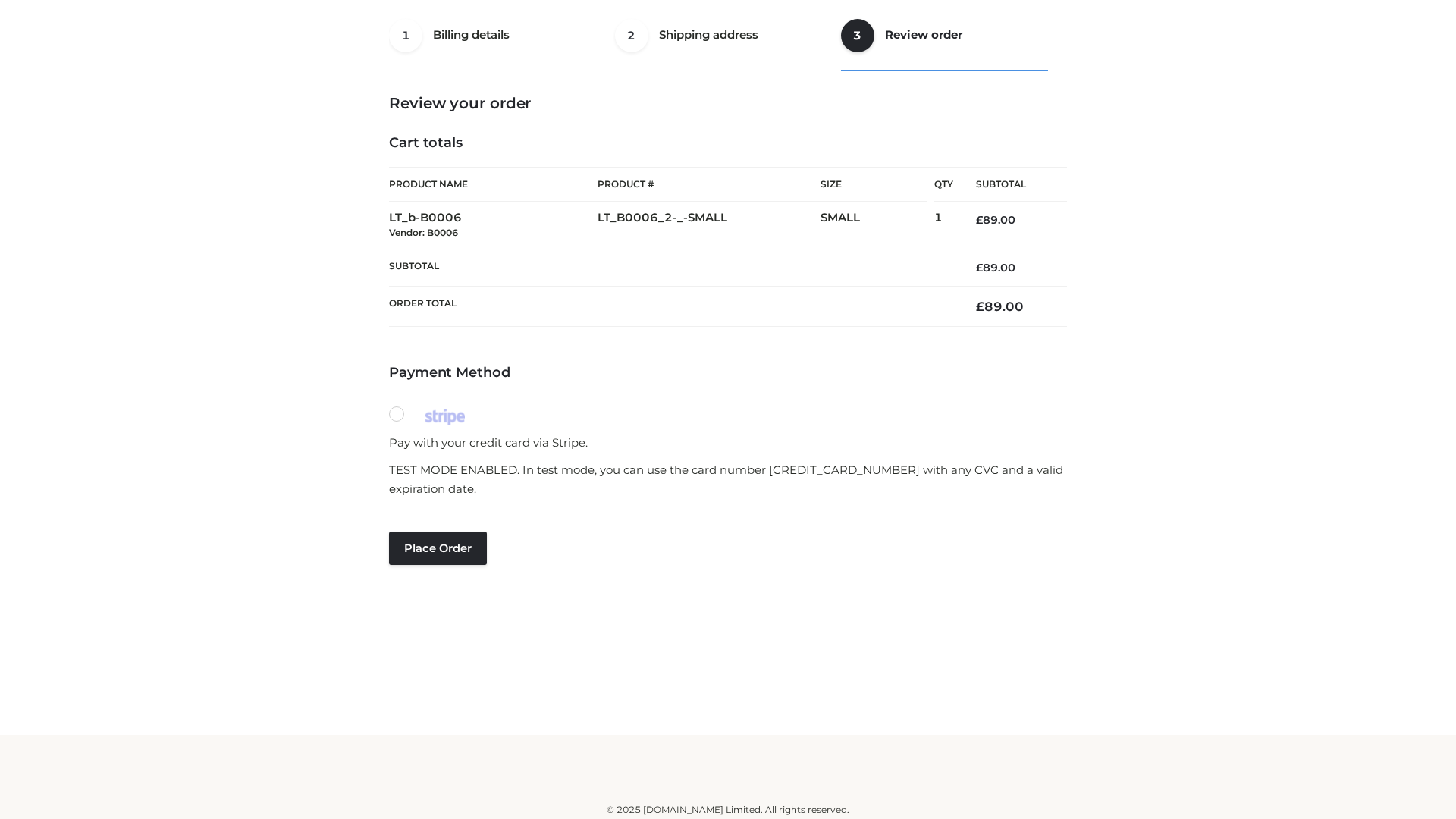 The width and height of the screenshot is (1456, 819). Describe the element at coordinates (493, 184) in the screenshot. I see `th: Product Name` at that location.